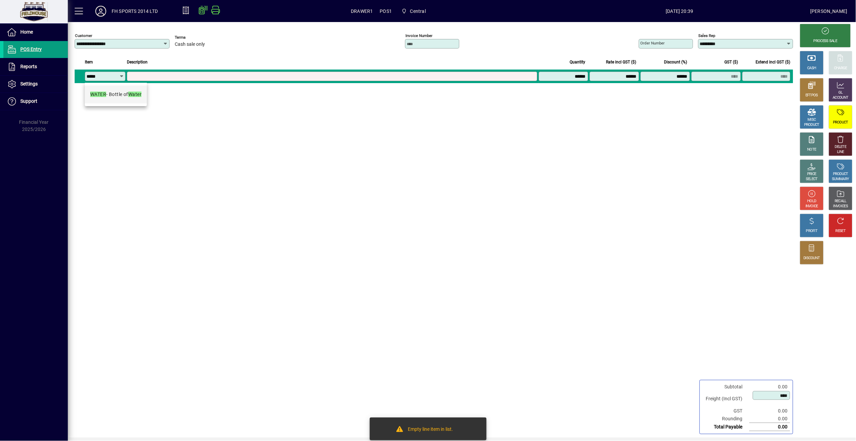 This screenshot has width=856, height=441. What do you see at coordinates (726, 399) in the screenshot?
I see `td: Freight (Incl GST)` at bounding box center [726, 399].